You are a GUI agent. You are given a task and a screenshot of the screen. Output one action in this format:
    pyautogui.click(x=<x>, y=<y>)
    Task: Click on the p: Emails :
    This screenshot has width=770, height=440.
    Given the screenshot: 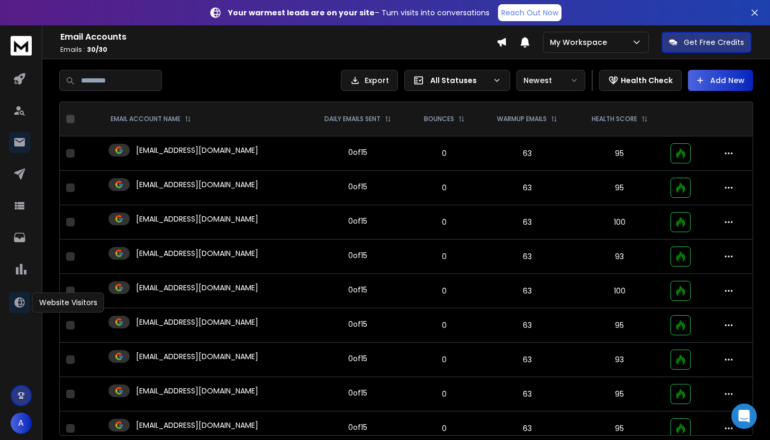 What is the action you would take?
    pyautogui.click(x=278, y=50)
    